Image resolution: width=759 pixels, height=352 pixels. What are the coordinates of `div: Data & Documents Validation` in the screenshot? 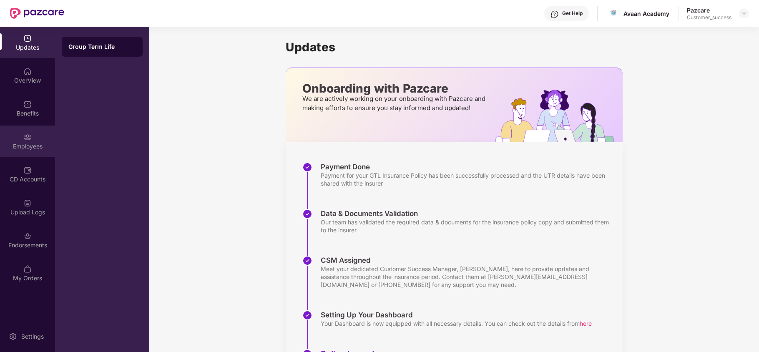 It's located at (468, 214).